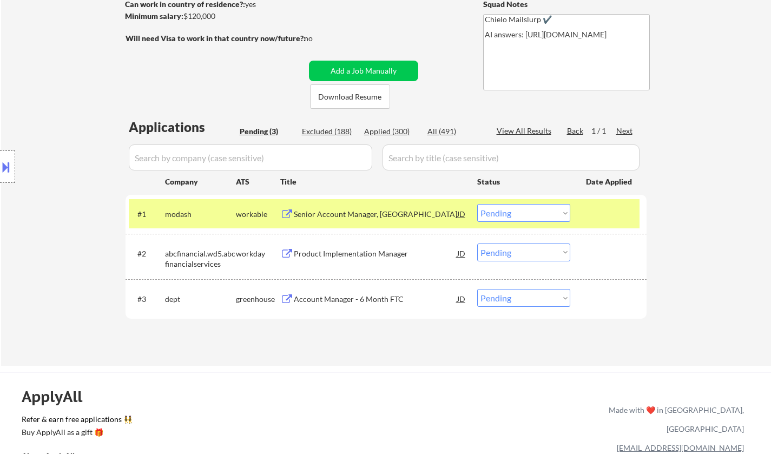  I want to click on div: Title, so click(373, 182).